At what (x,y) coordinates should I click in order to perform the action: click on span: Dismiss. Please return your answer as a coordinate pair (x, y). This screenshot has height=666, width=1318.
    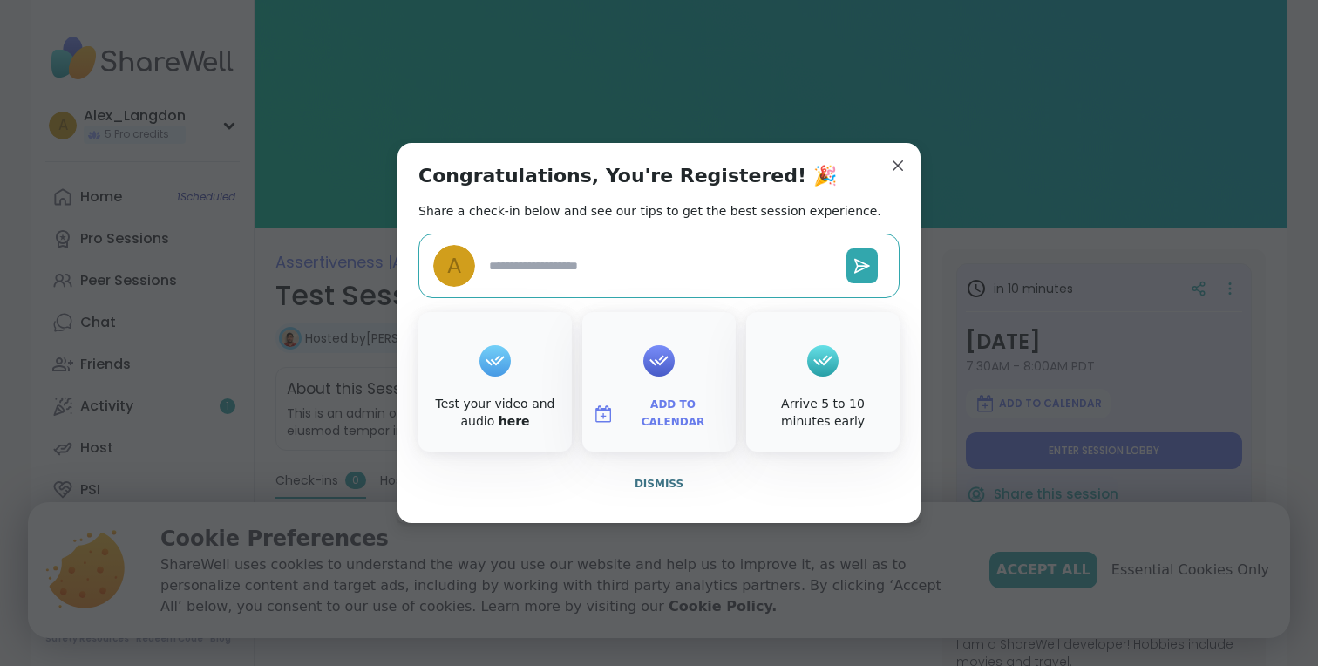
    Looking at the image, I should click on (659, 484).